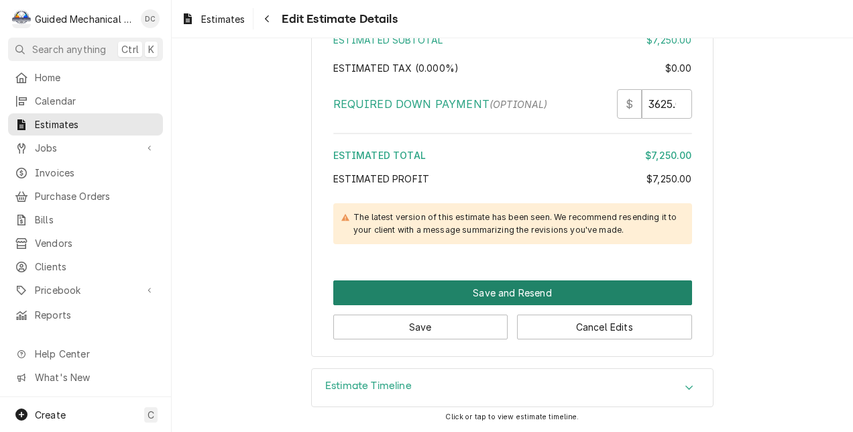 This screenshot has height=432, width=853. Describe the element at coordinates (512, 417) in the screenshot. I see `span: Click or tap to view estimate timeline.` at that location.